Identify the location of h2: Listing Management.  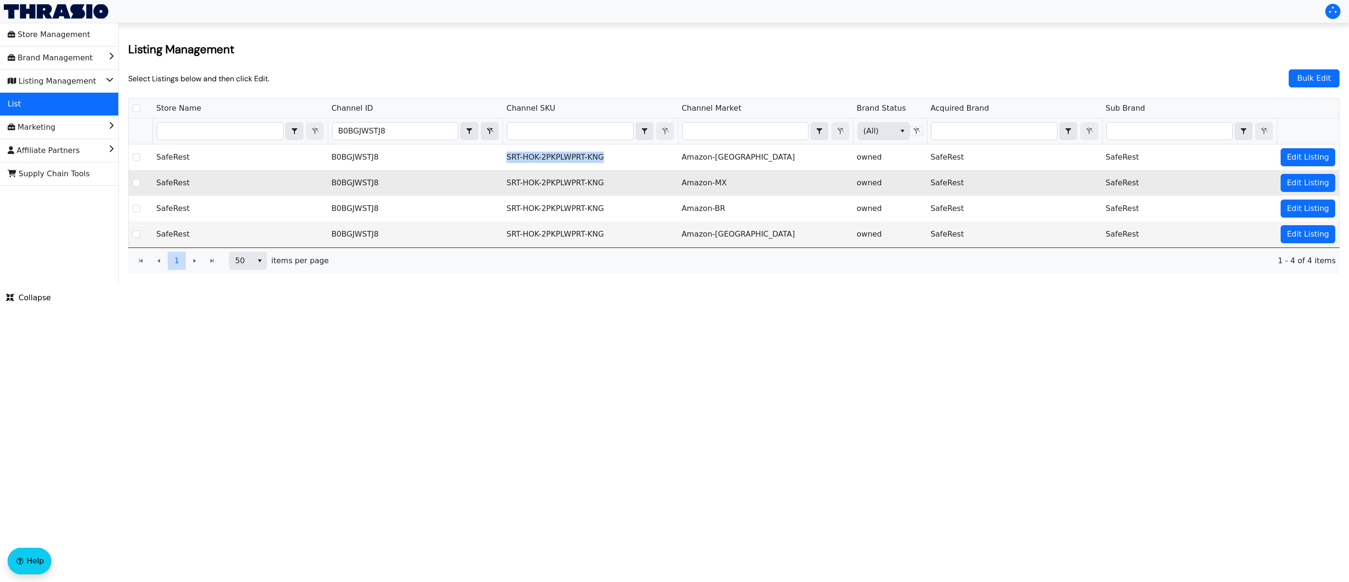
(734, 49).